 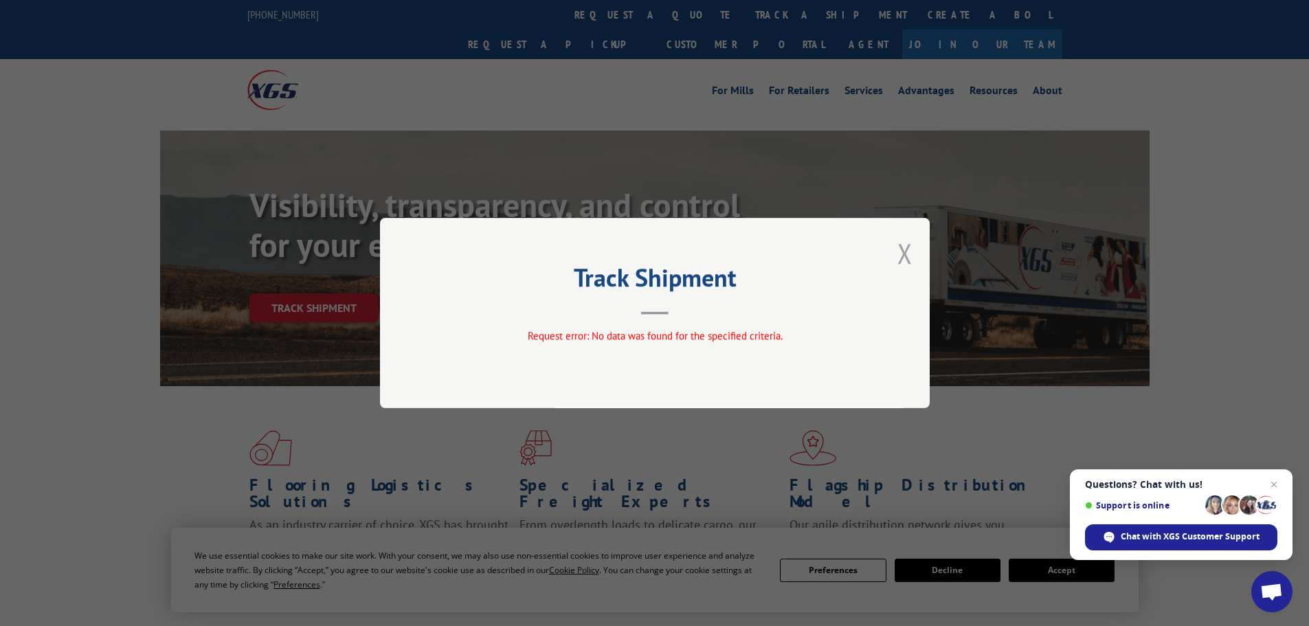 I want to click on span: Questions? Chat with us!, so click(x=1181, y=484).